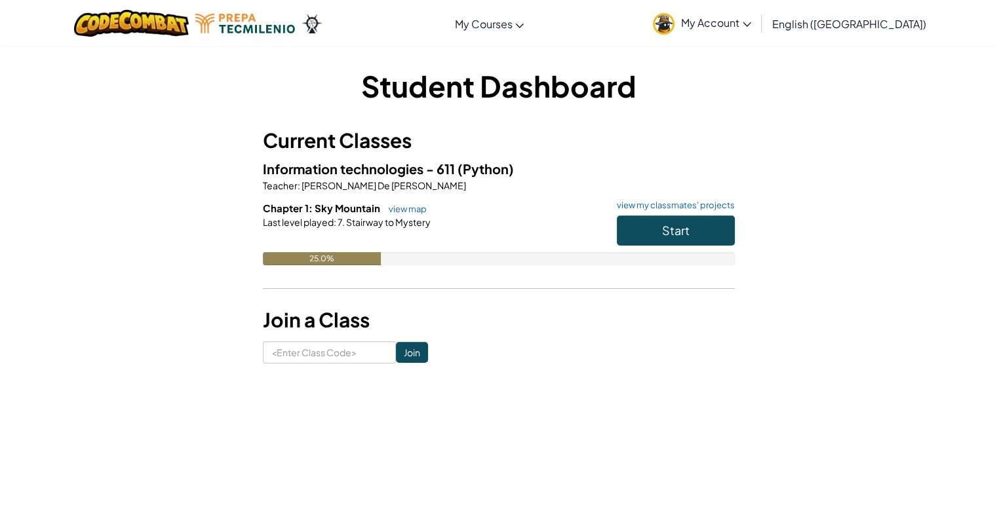  What do you see at coordinates (411, 352) in the screenshot?
I see `input: Join` at bounding box center [411, 352].